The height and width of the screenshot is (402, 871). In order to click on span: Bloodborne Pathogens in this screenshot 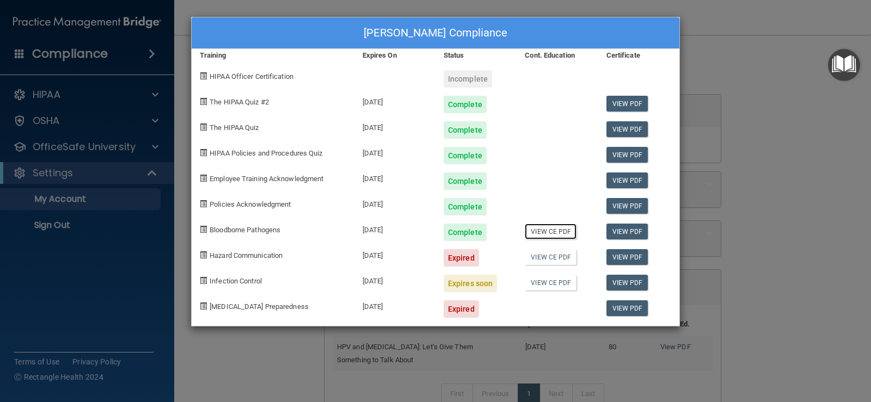, I will do `click(245, 230)`.